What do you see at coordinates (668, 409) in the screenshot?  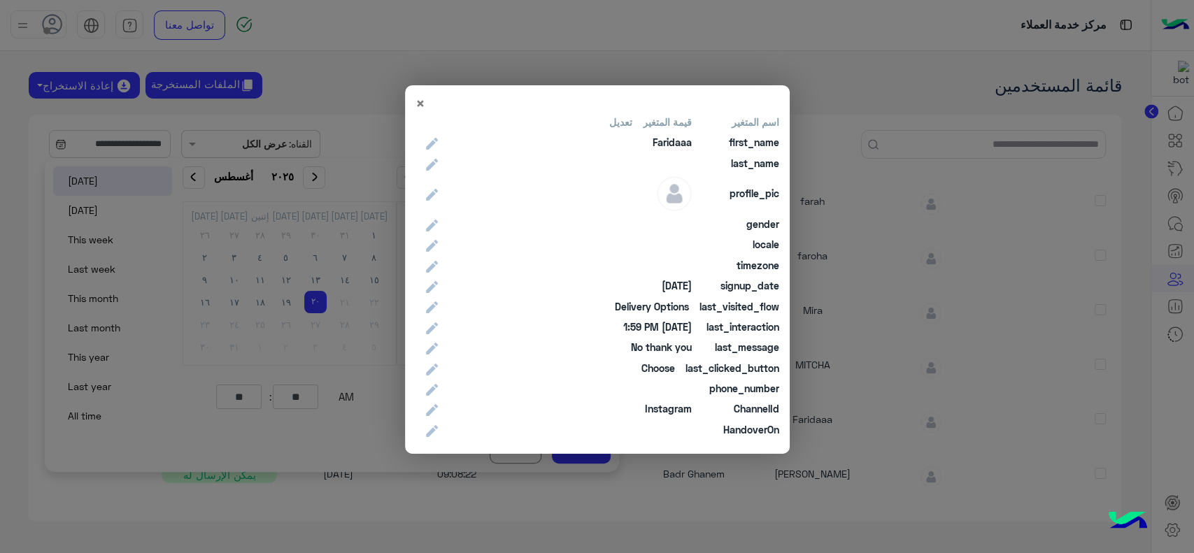 I see `span: Instagram` at bounding box center [668, 409].